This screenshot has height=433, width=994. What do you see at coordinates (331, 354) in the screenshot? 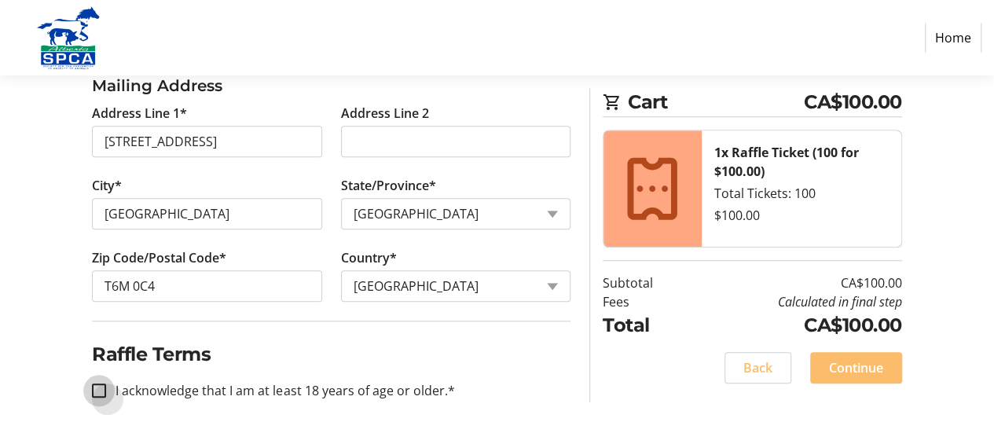
I see `h2: Raffle Terms` at bounding box center [331, 354].